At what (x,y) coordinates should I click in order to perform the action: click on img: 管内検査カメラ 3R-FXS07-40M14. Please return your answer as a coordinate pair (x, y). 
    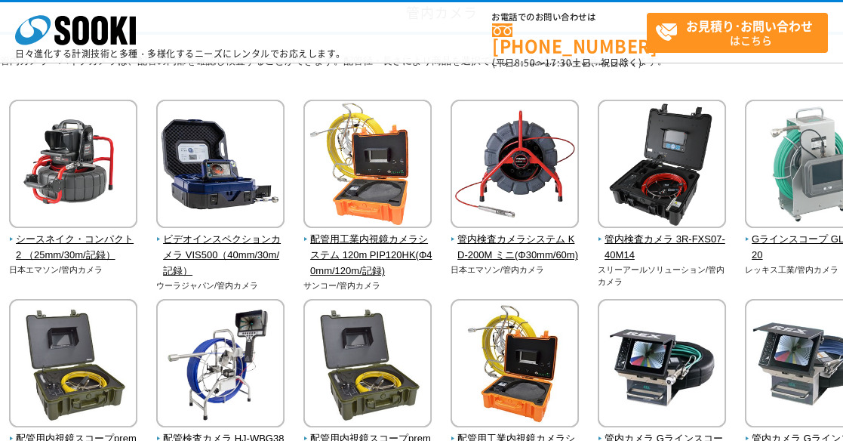
    Looking at the image, I should click on (662, 165).